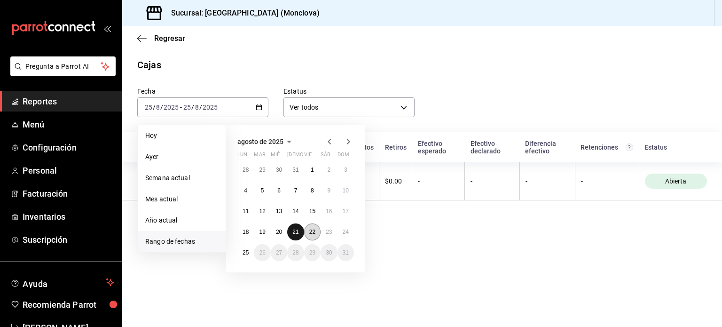  I want to click on button: 13 de agosto de 2025, so click(279, 211).